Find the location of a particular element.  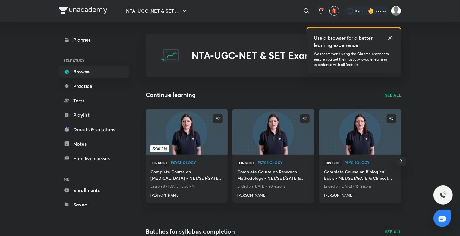

a: Doubts & solutions is located at coordinates (94, 130).